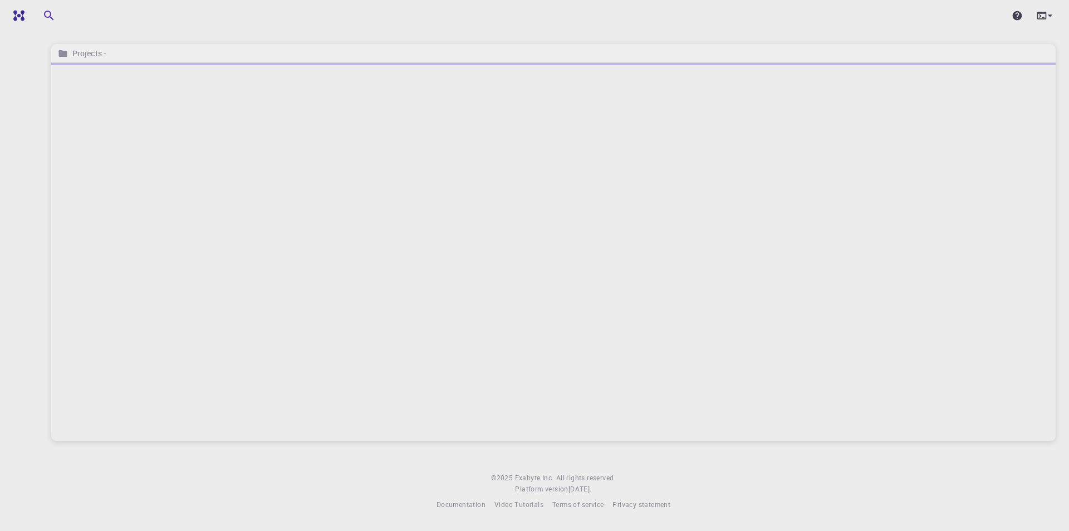 This screenshot has height=531, width=1069. What do you see at coordinates (642, 505) in the screenshot?
I see `a: Privacy statement` at bounding box center [642, 505].